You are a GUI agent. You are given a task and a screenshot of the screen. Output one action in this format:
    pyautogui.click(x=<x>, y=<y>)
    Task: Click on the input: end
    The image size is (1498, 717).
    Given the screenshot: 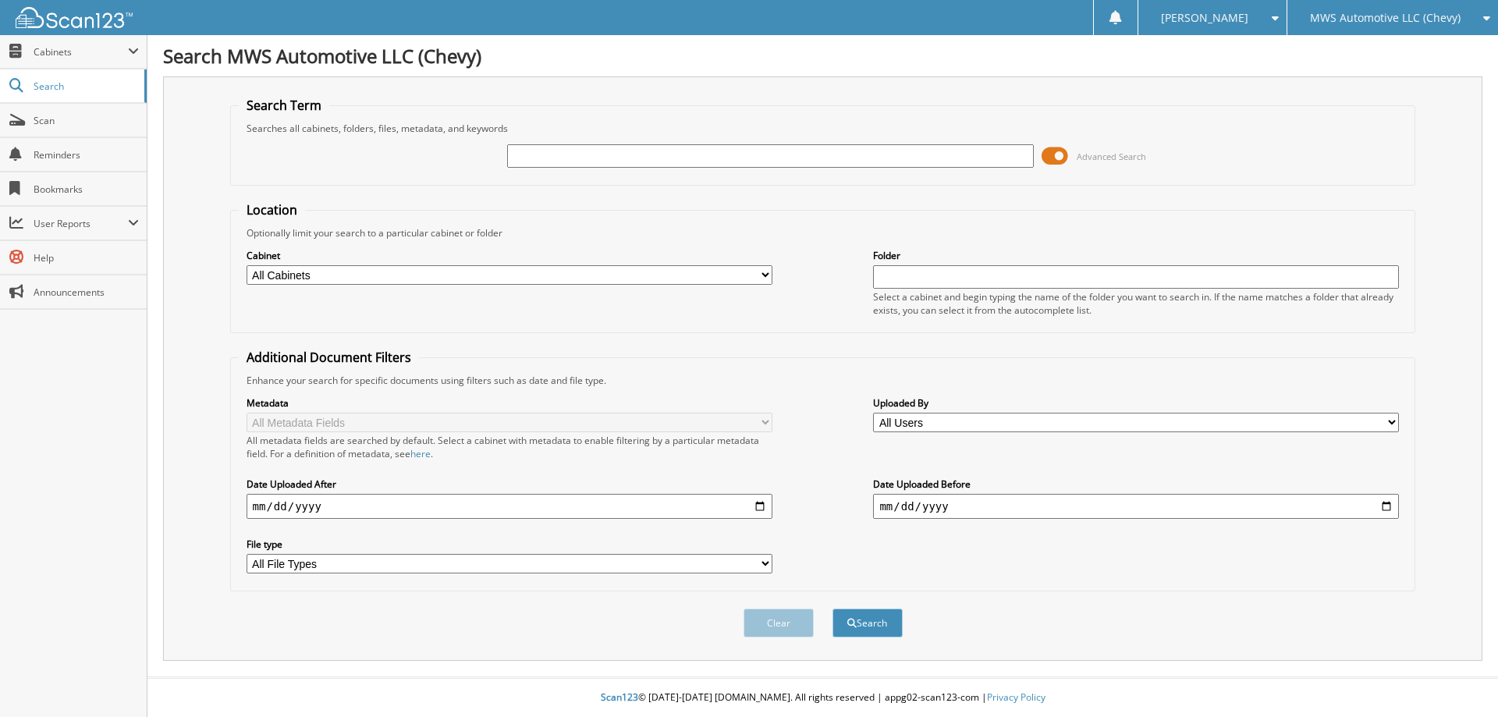 What is the action you would take?
    pyautogui.click(x=1136, y=506)
    